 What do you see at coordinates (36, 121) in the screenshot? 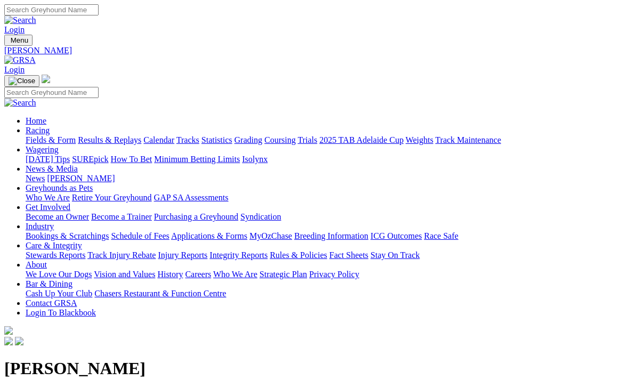
I see `a: Home` at bounding box center [36, 121].